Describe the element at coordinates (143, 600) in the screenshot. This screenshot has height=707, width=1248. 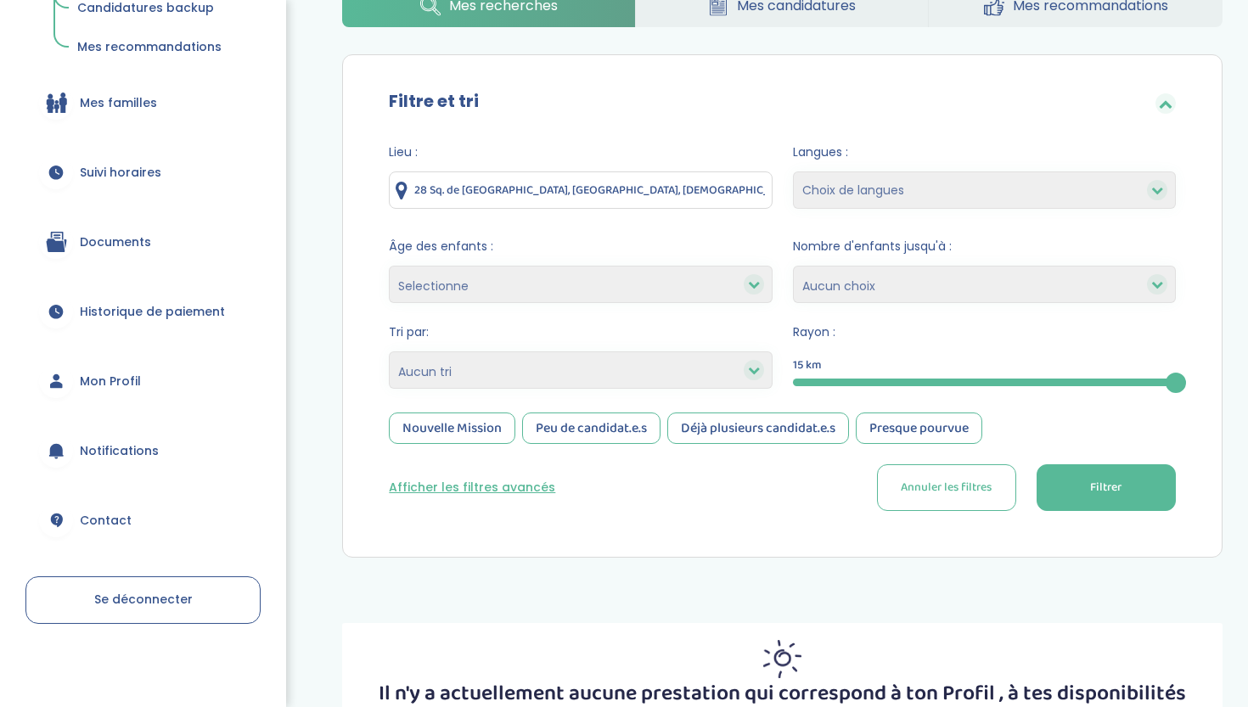
I see `a: Se déconnecter` at that location.